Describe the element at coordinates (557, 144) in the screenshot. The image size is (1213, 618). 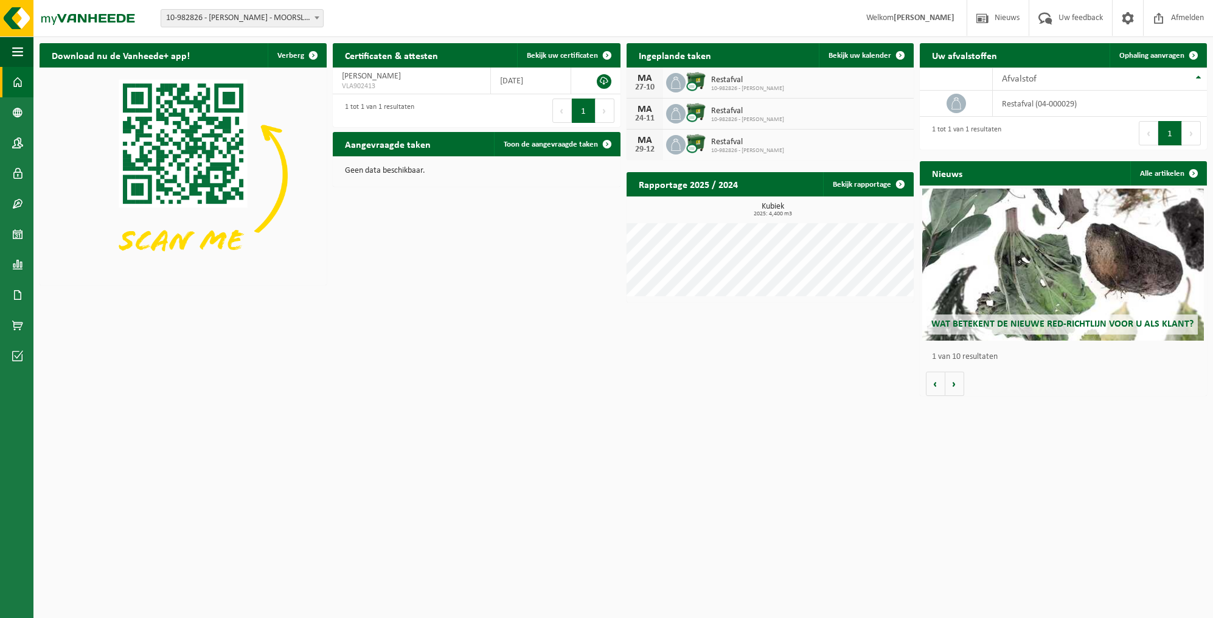
I see `a: Toon de aangevraagde taken` at that location.